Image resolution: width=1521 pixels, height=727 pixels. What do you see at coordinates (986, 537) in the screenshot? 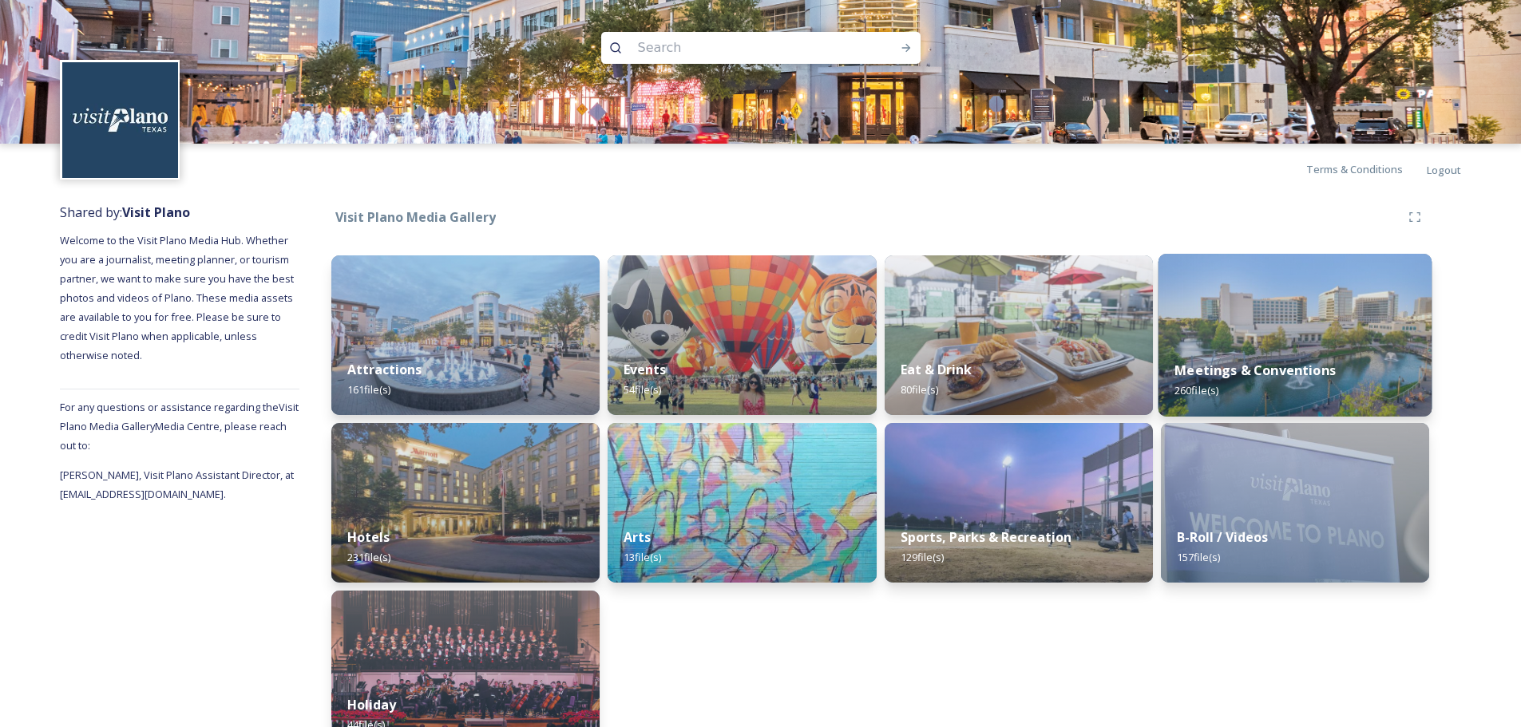
I see `strong: Sports, Parks & Recreation` at bounding box center [986, 537].